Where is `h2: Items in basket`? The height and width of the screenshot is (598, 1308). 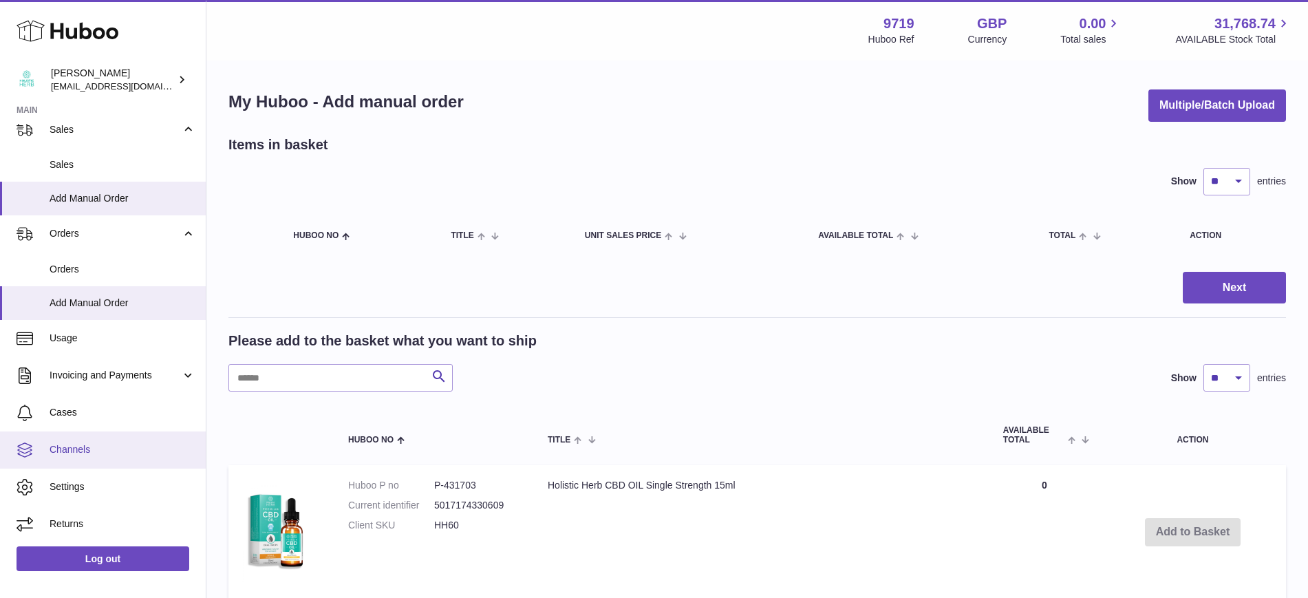 h2: Items in basket is located at coordinates (278, 144).